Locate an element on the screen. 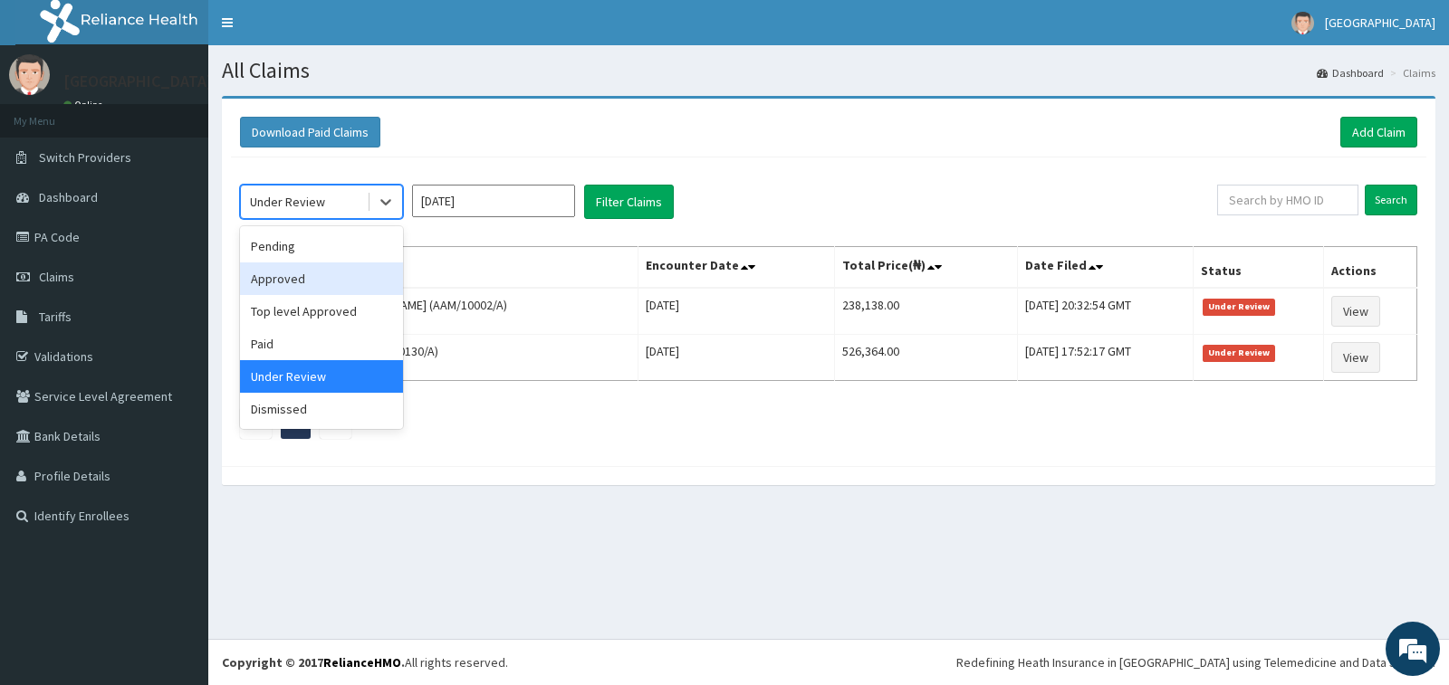  a: Add Claim is located at coordinates (1378, 132).